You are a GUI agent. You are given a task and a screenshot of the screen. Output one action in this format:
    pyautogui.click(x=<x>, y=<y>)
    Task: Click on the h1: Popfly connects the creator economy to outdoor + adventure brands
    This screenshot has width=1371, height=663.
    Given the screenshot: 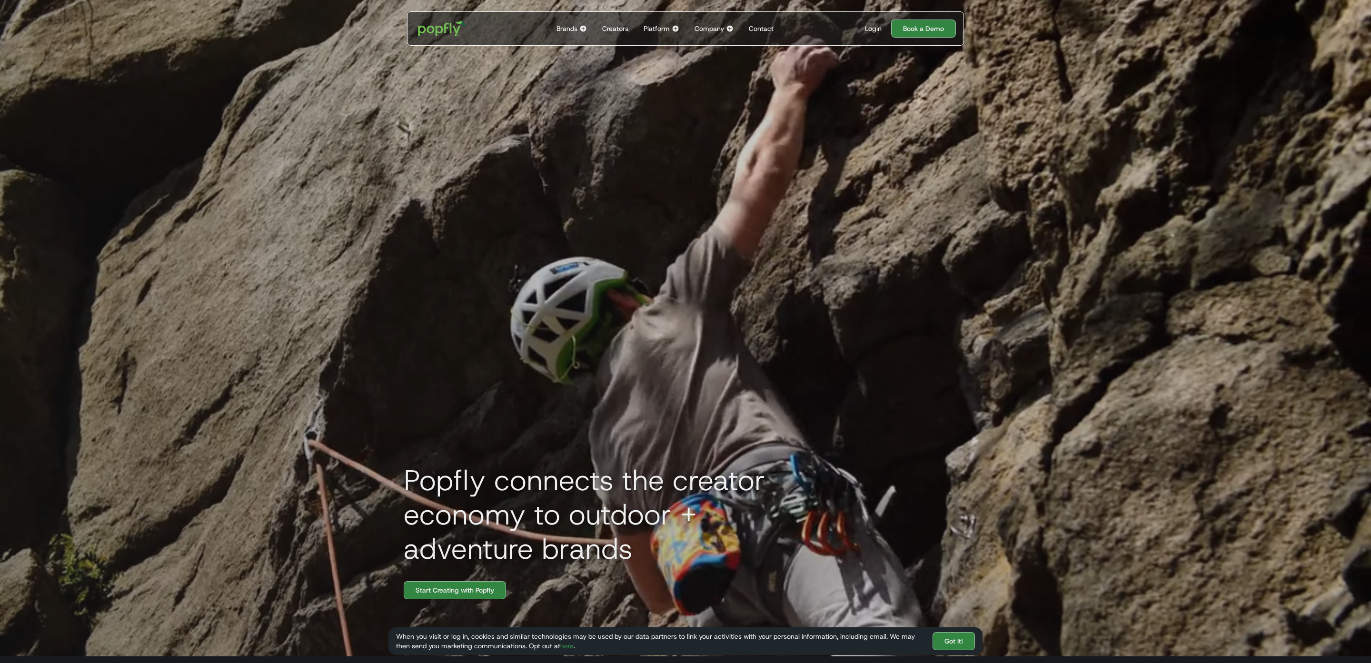 What is the action you would take?
    pyautogui.click(x=610, y=515)
    